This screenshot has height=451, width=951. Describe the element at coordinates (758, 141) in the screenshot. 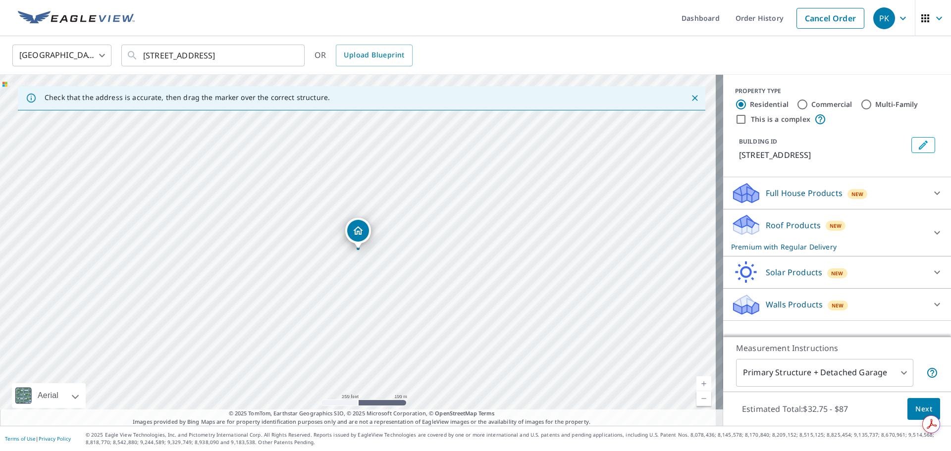

I see `p: BUILDING ID` at that location.